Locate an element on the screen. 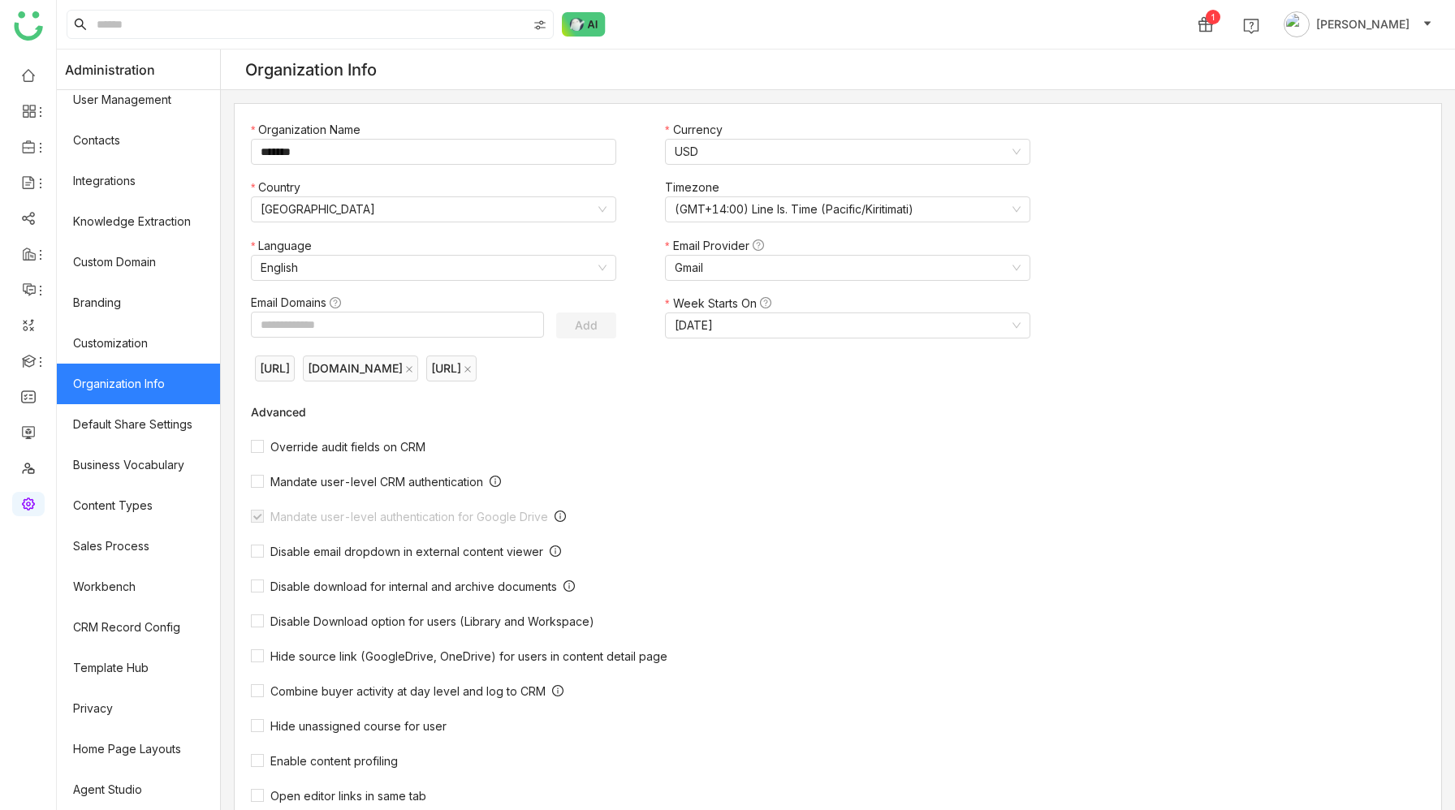  a: Default Share Settings is located at coordinates (138, 425).